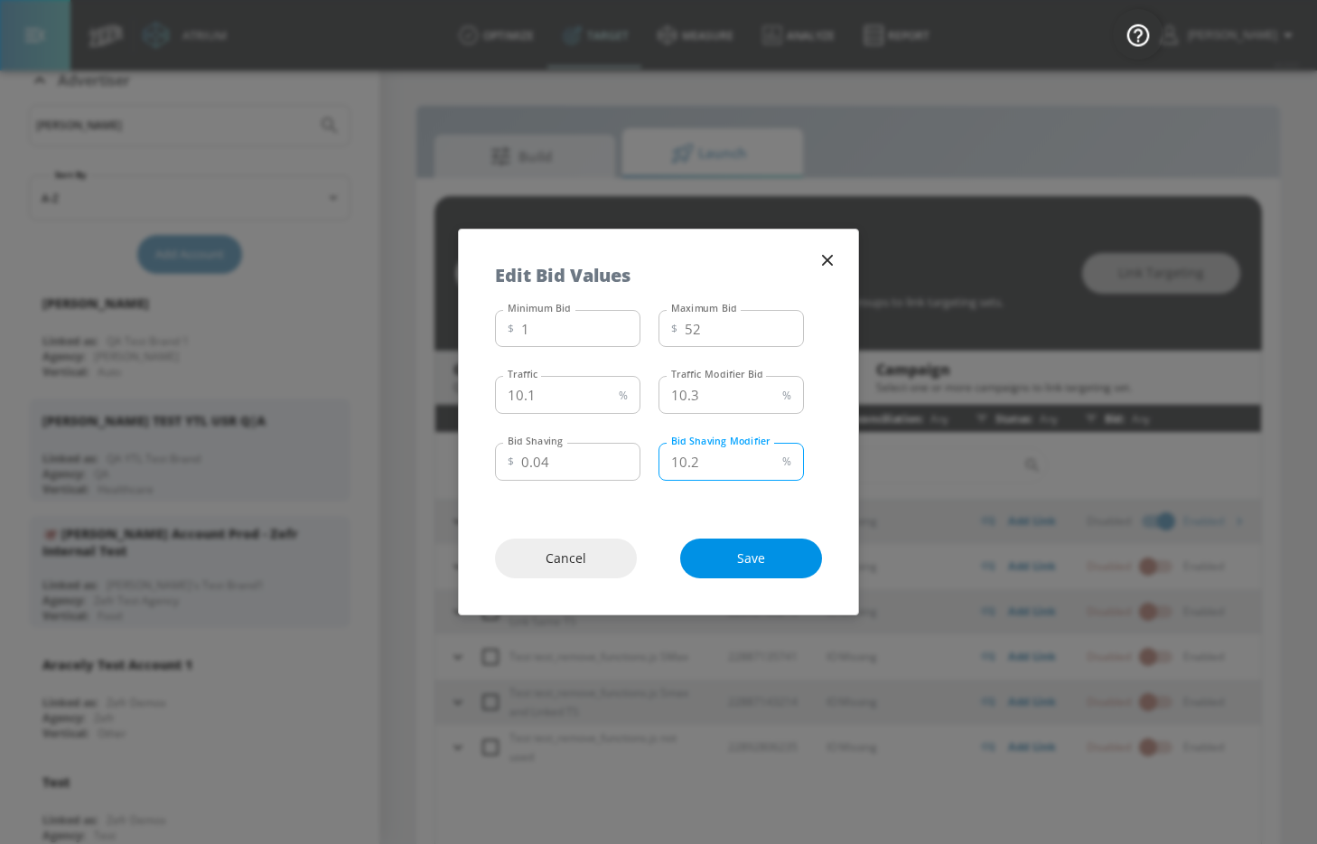 Image resolution: width=1317 pixels, height=844 pixels. Describe the element at coordinates (535, 441) in the screenshot. I see `label: Bid Shaving` at that location.